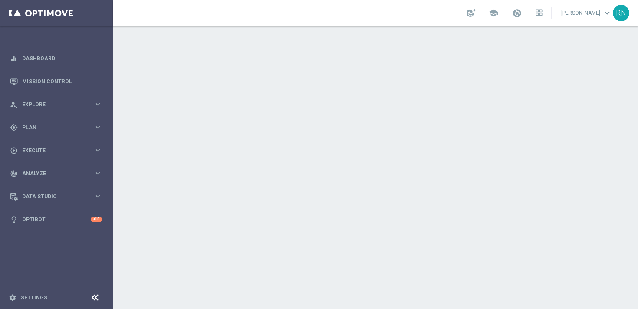  Describe the element at coordinates (52, 197) in the screenshot. I see `div: Data Studio` at that location.